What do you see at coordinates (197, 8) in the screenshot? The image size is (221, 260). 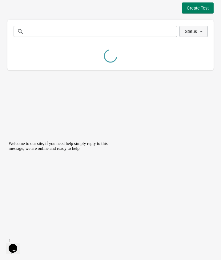 I see `span: Create Test` at bounding box center [197, 8].